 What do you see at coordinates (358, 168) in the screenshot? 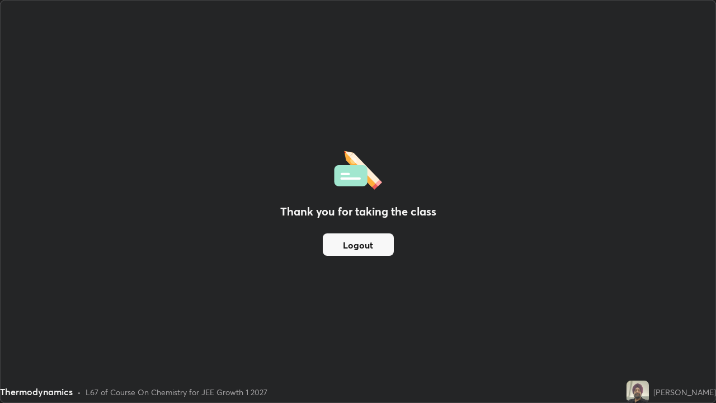
I see `img: offlineFeedback.1438e8b3.svg` at bounding box center [358, 168].